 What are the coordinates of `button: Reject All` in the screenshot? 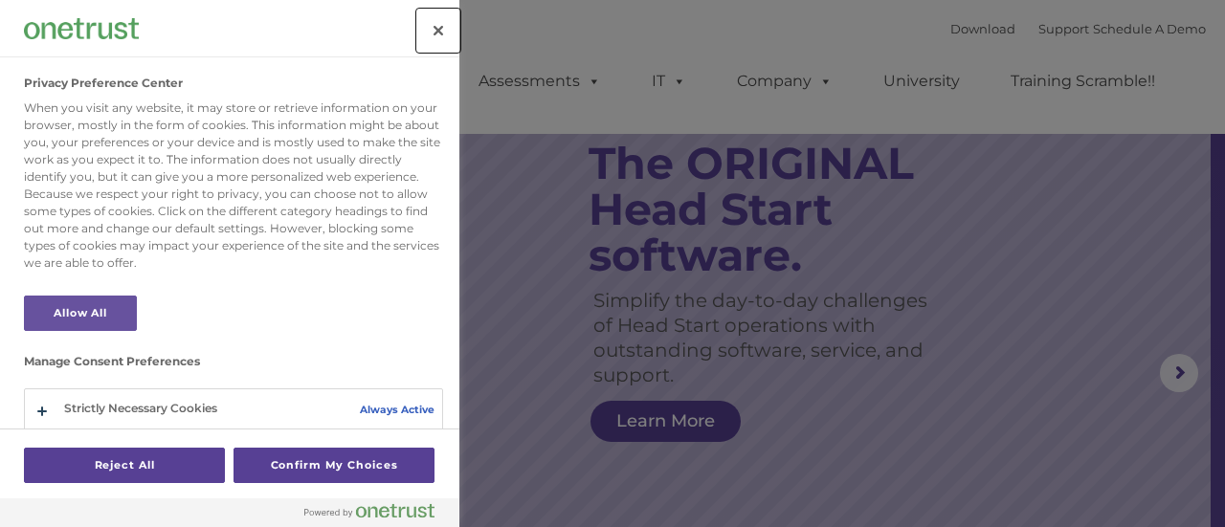 It's located at (124, 465).